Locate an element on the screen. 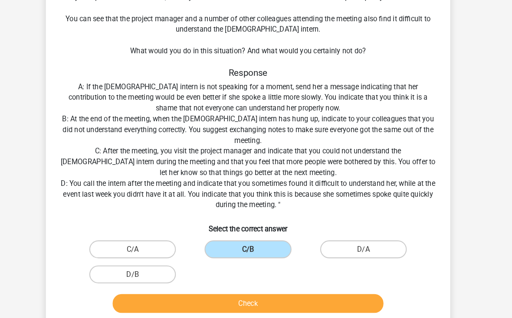 Image resolution: width=512 pixels, height=318 pixels. label: D/A is located at coordinates (367, 242).